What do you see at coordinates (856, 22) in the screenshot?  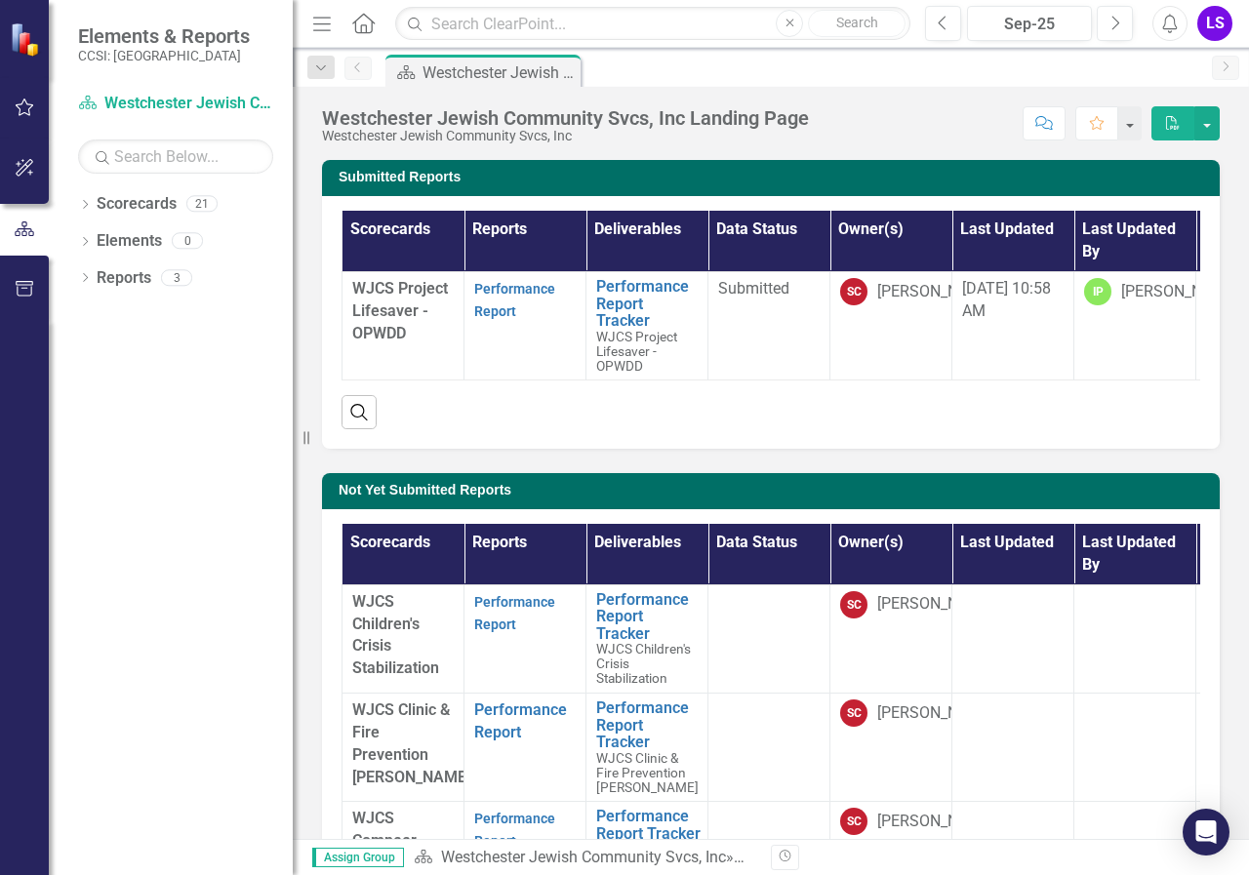 I see `span: Search` at bounding box center [856, 22].